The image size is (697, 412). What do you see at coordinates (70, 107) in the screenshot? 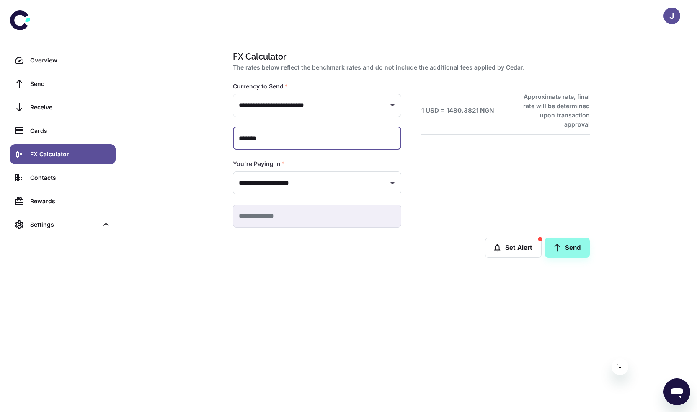
I see `div: Receive` at bounding box center [70, 107].